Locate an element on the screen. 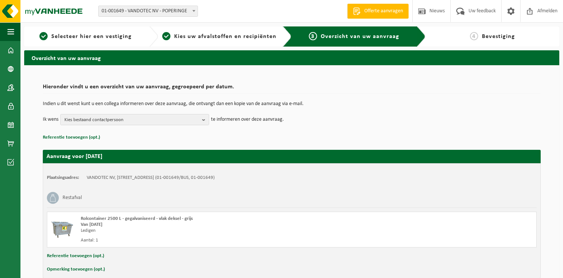 The height and width of the screenshot is (278, 563). strong: Plaatsingsadres: is located at coordinates (63, 177).